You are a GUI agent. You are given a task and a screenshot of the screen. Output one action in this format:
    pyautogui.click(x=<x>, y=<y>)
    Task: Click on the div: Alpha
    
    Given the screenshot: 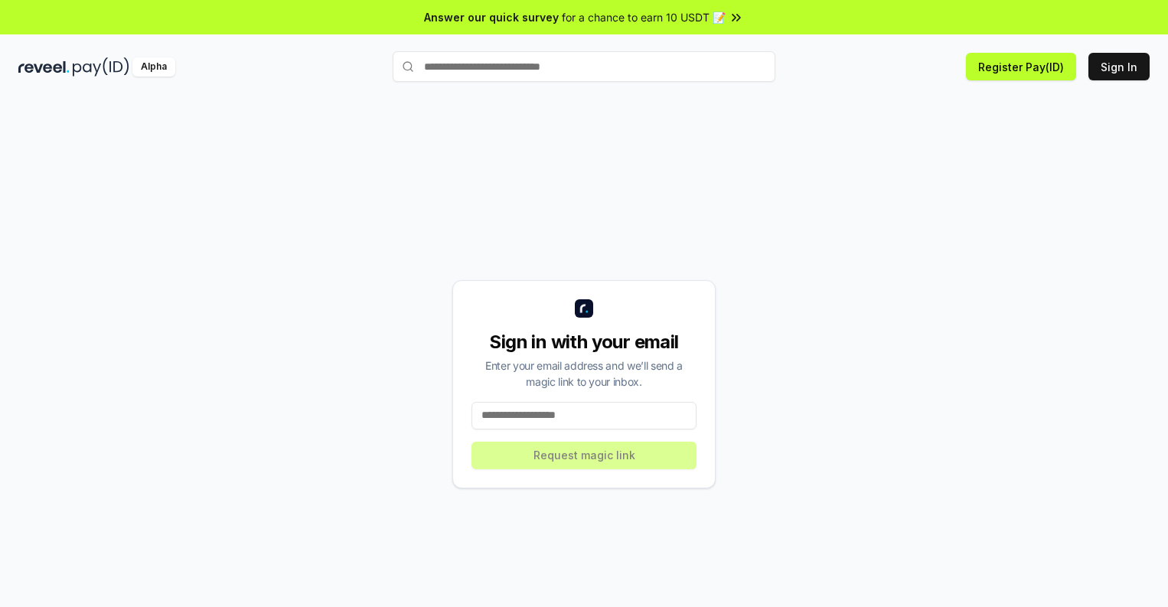 What is the action you would take?
    pyautogui.click(x=154, y=67)
    